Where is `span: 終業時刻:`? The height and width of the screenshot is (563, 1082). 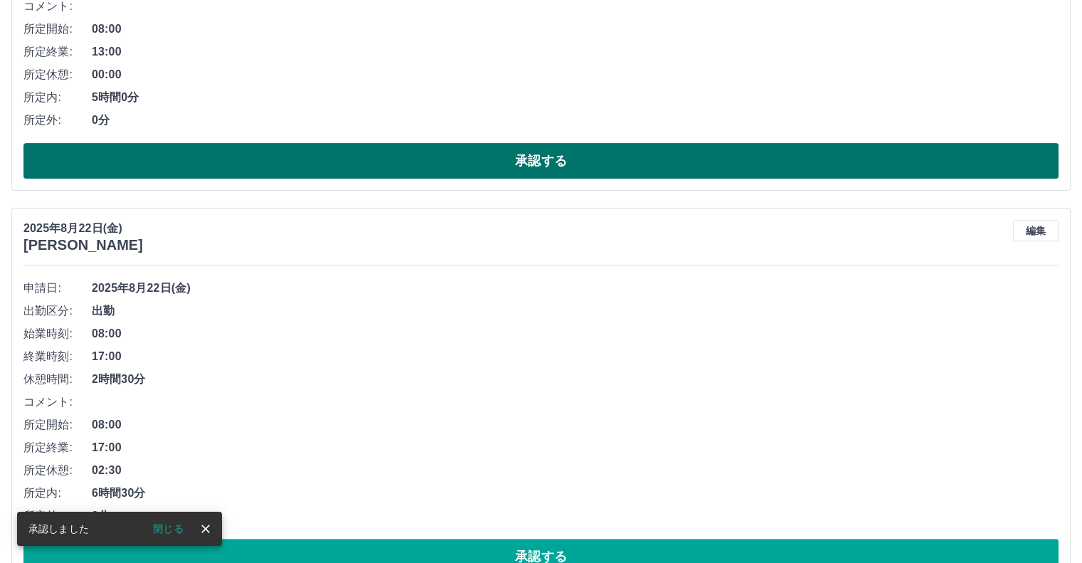 span: 終業時刻: is located at coordinates (58, 356).